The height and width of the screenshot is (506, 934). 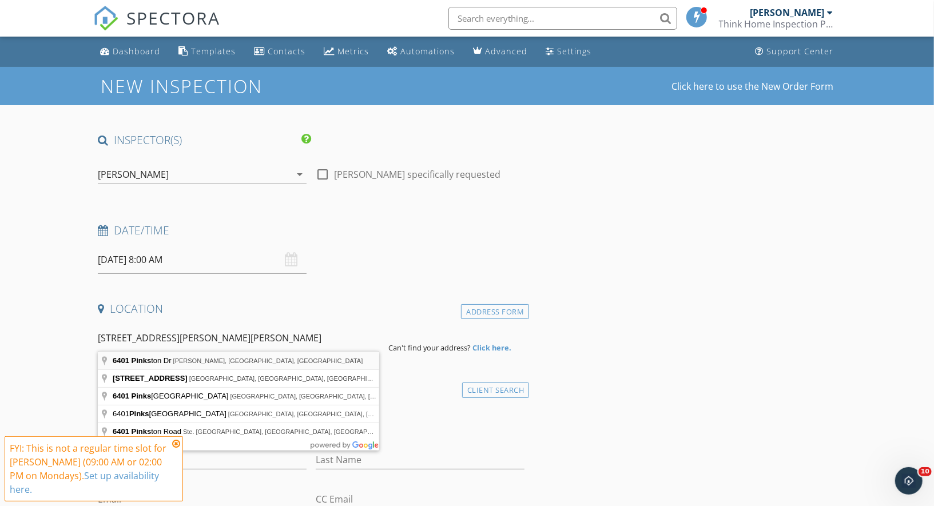 What do you see at coordinates (492, 348) in the screenshot?
I see `strong: Click here.` at bounding box center [492, 348].